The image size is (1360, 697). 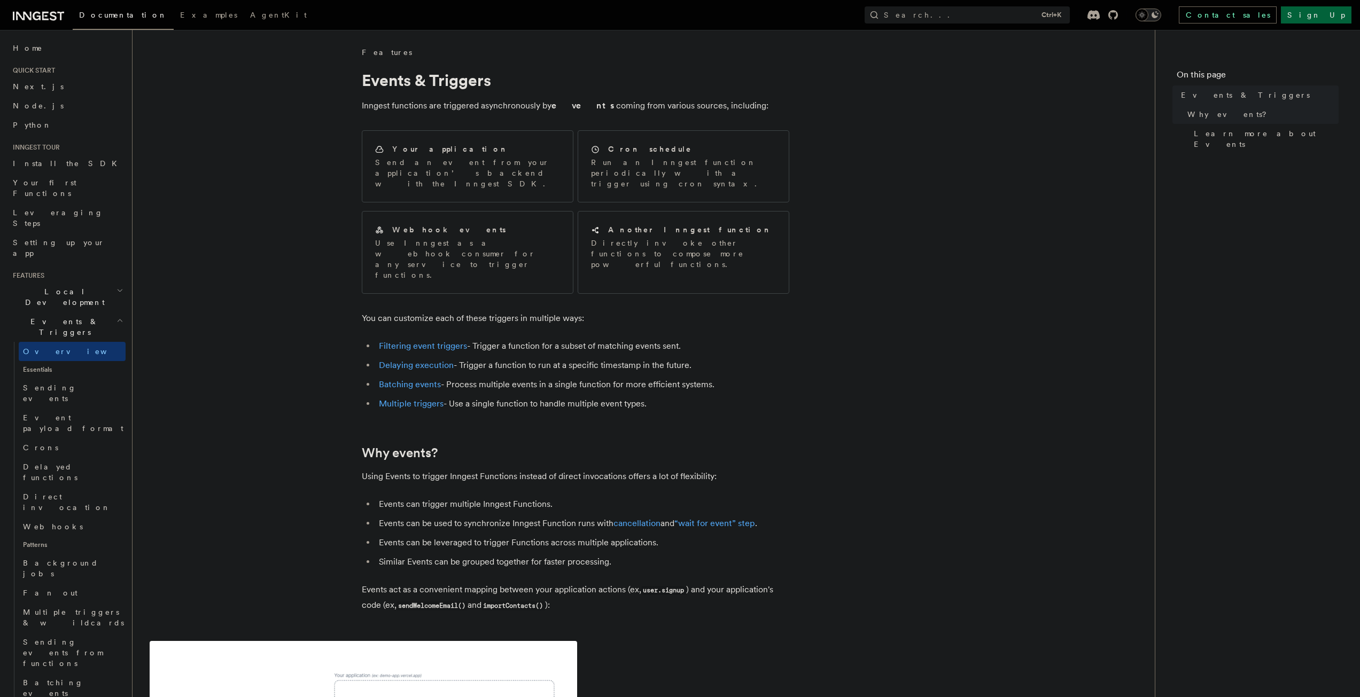 What do you see at coordinates (67, 48) in the screenshot?
I see `a: Home` at bounding box center [67, 48].